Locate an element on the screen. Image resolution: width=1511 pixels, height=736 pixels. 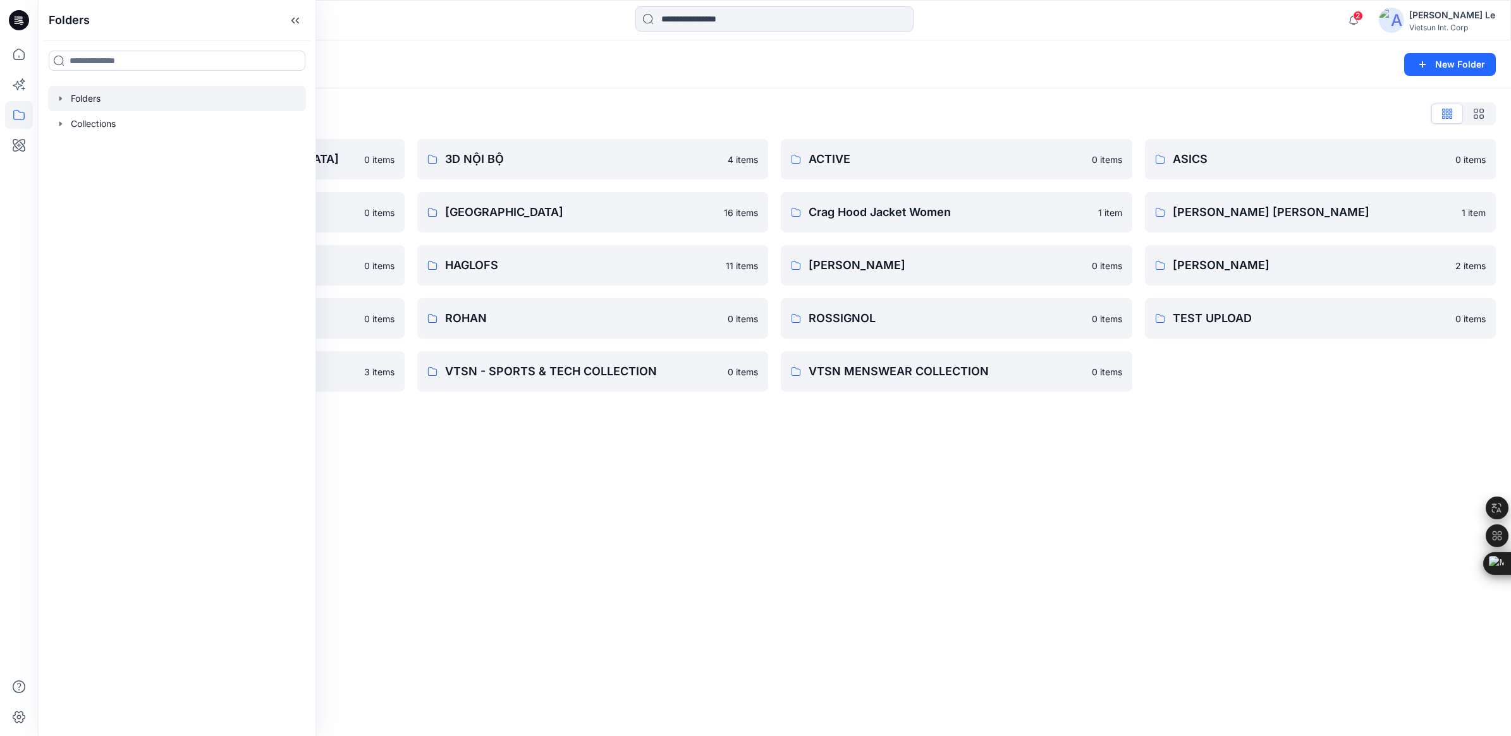
a: HAGLOFS11 items is located at coordinates (593, 265).